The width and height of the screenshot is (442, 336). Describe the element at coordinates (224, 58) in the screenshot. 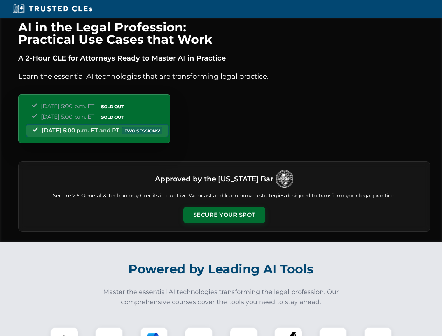

I see `p: A 2-Hour CLE for Attorneys Ready to Master AI in Practice` at that location.